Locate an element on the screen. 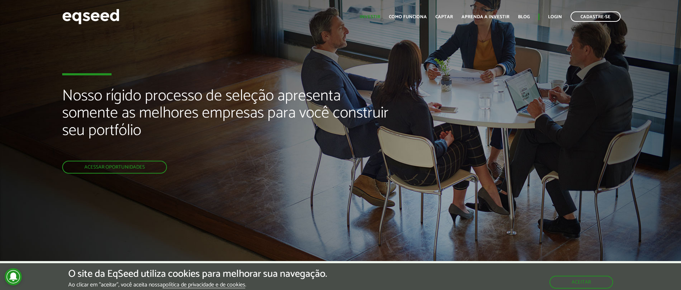 This screenshot has width=681, height=290. h2: Nosso rígido processo de seleção apresenta somente as melhores empresas para você construir seu p... is located at coordinates (227, 124).